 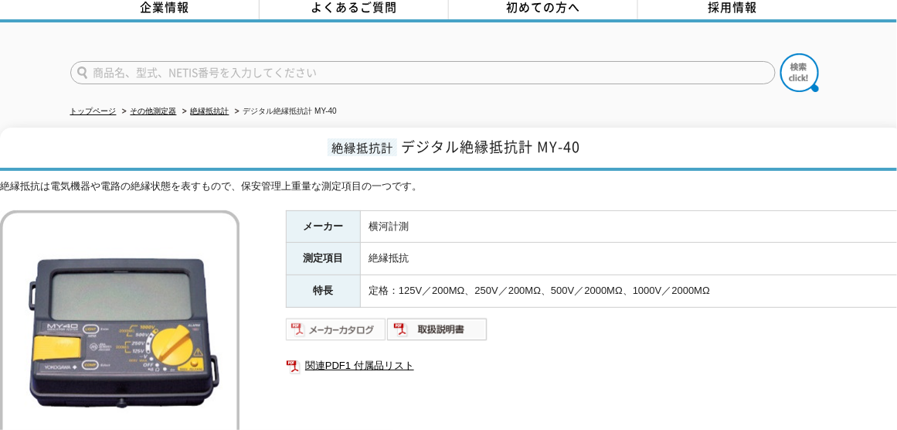 I want to click on a: 取扱説明書, so click(x=437, y=332).